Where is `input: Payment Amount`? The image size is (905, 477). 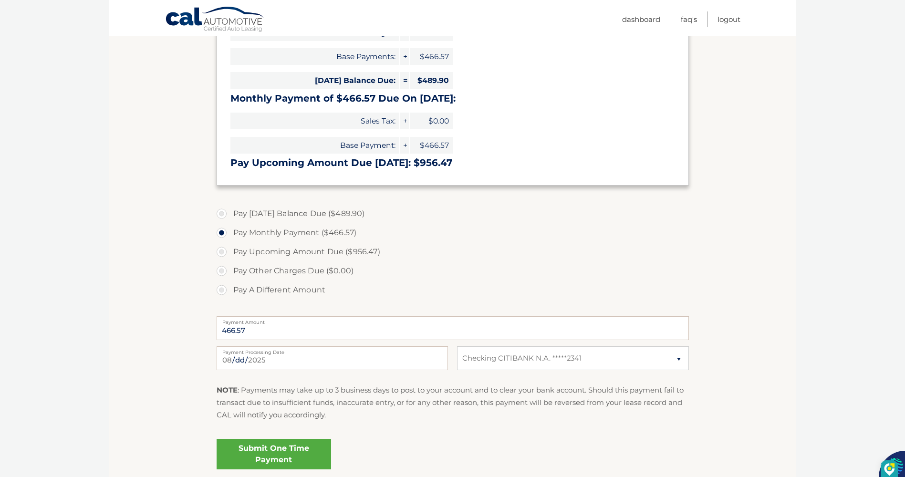 input: Payment Amount is located at coordinates (453, 328).